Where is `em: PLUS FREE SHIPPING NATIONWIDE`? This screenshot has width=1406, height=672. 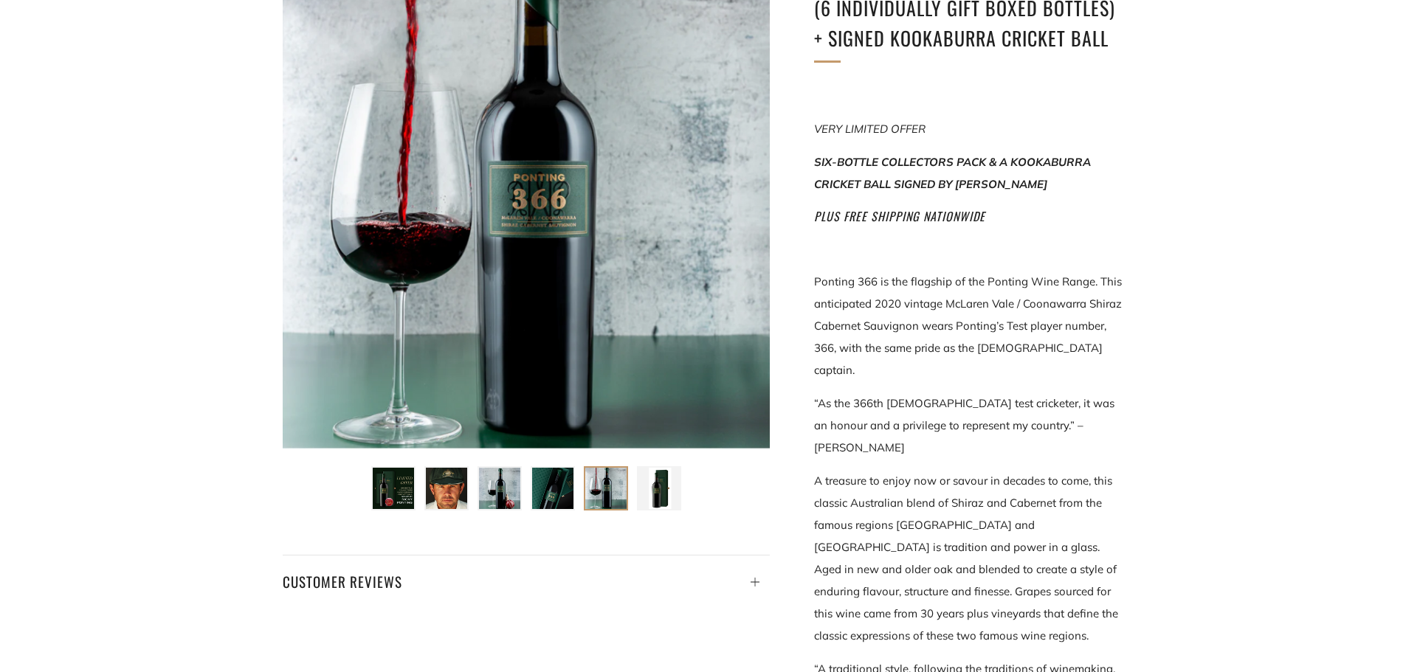 em: PLUS FREE SHIPPING NATIONWIDE is located at coordinates (899, 216).